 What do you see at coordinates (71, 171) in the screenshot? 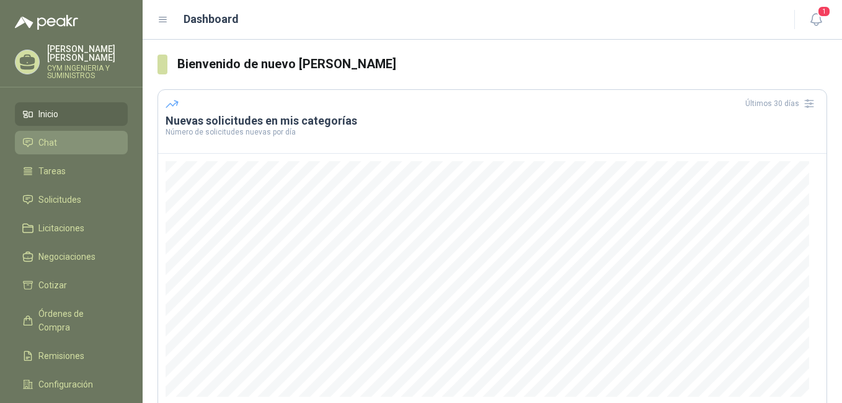
I see `a: Tareas` at bounding box center [71, 171].